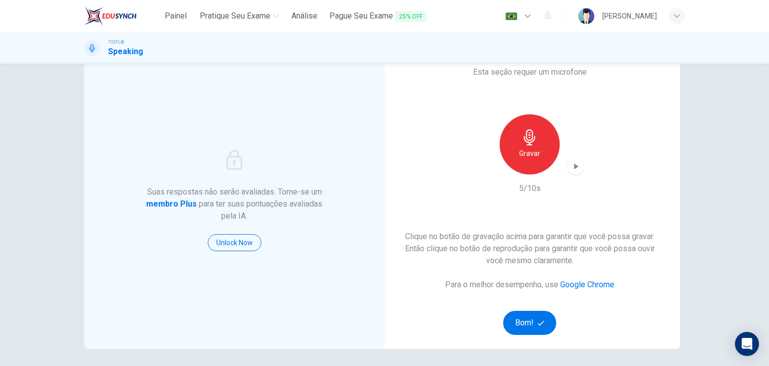 This screenshot has height=366, width=769. I want to click on h6: Esta seção requer um microfone, so click(530, 72).